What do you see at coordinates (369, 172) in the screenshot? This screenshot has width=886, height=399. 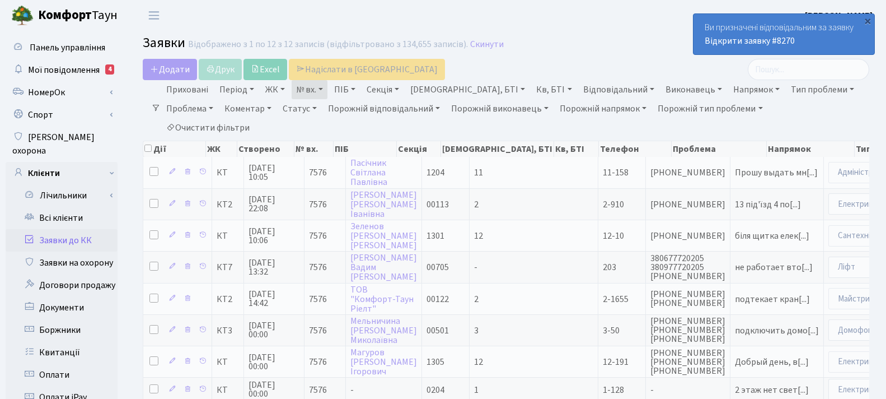 I see `a: ПасічникСвітланаПавлівна` at bounding box center [369, 172].